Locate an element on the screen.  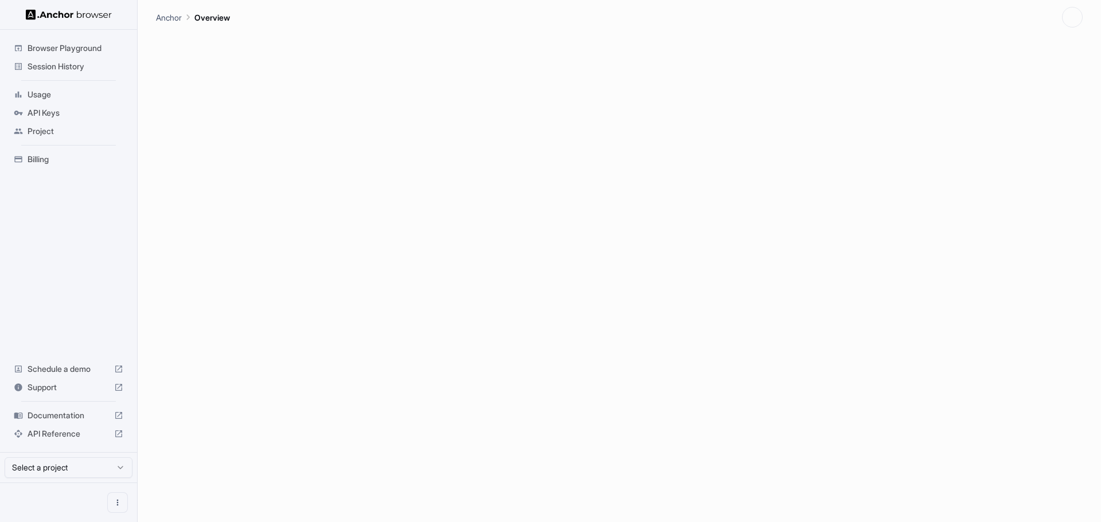
span: Usage is located at coordinates (75, 95).